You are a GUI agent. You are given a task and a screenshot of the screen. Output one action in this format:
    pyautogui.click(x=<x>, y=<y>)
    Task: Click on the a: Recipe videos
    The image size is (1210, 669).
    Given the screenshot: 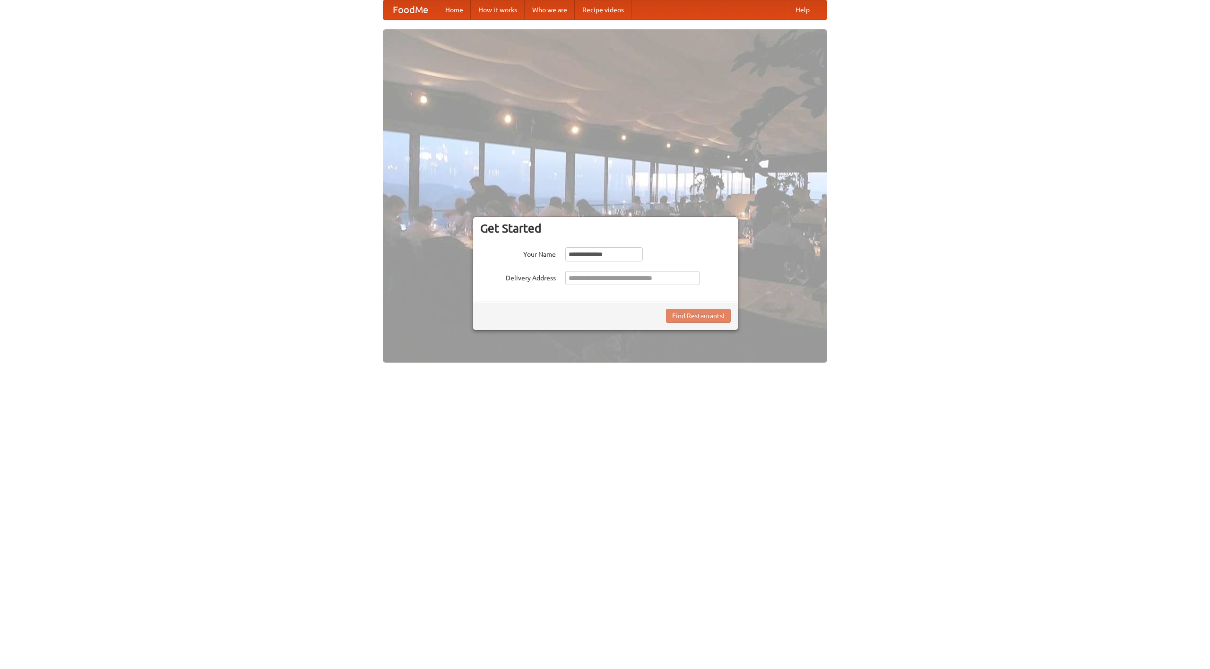 What is the action you would take?
    pyautogui.click(x=603, y=10)
    